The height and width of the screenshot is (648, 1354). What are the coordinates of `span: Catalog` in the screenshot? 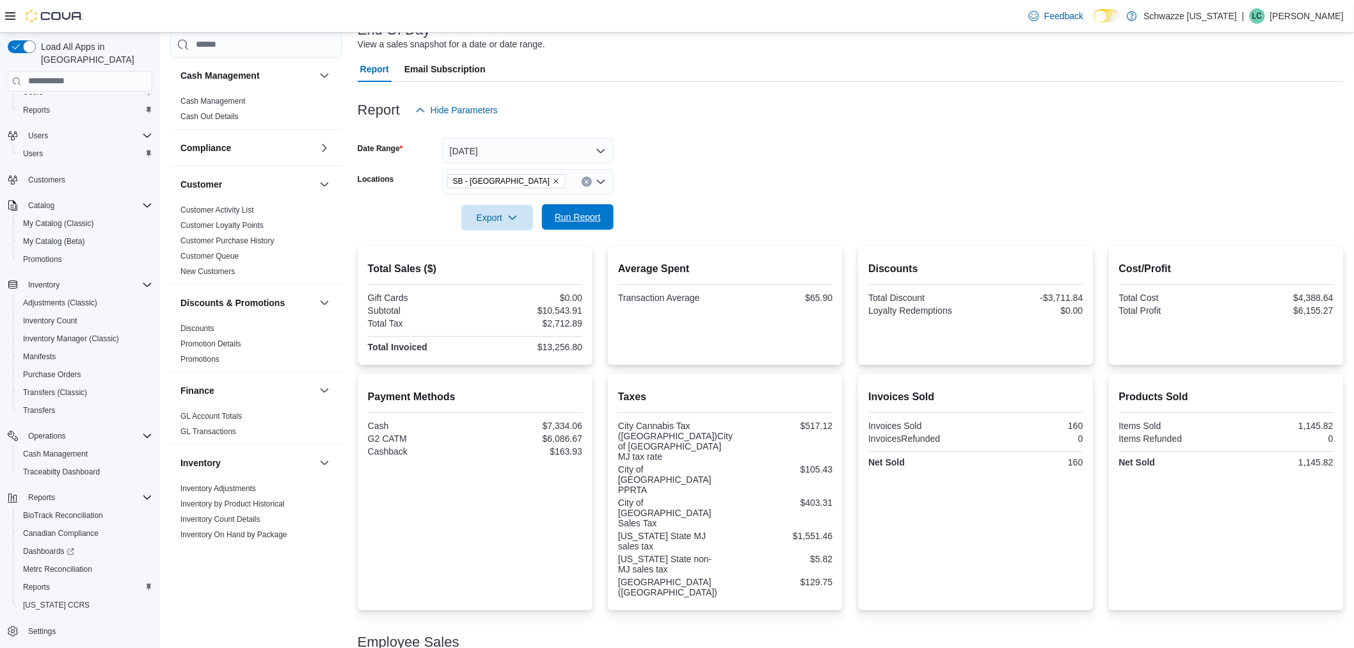 It's located at (88, 205).